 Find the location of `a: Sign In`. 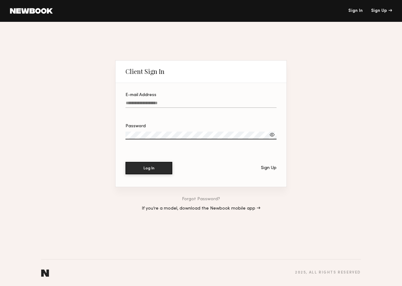

a: Sign In is located at coordinates (356, 11).